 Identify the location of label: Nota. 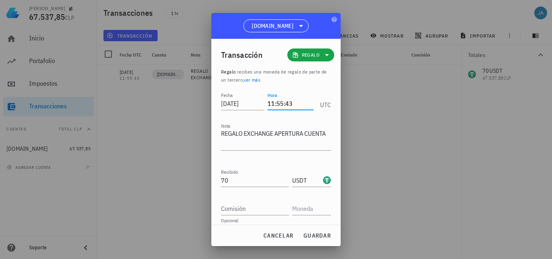
(225, 126).